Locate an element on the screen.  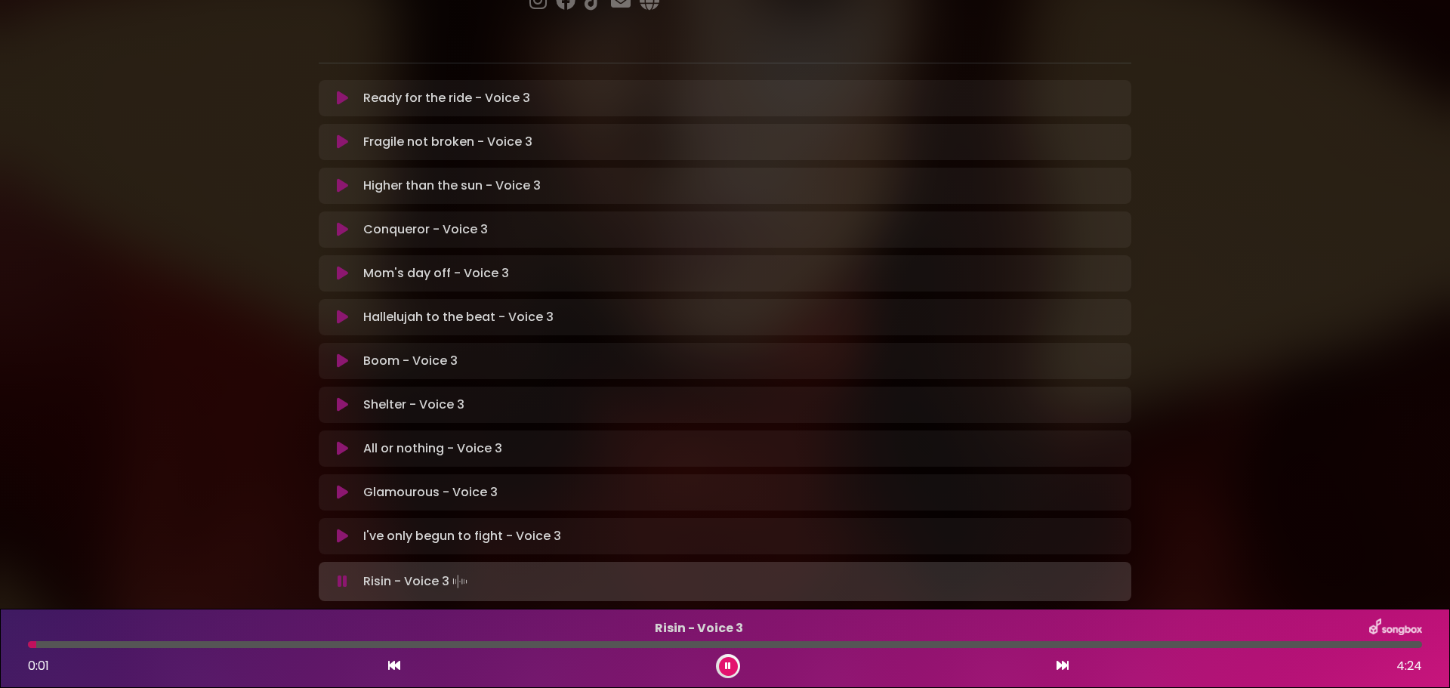
p: Fragile not broken - Voice 3 is located at coordinates (742, 142).